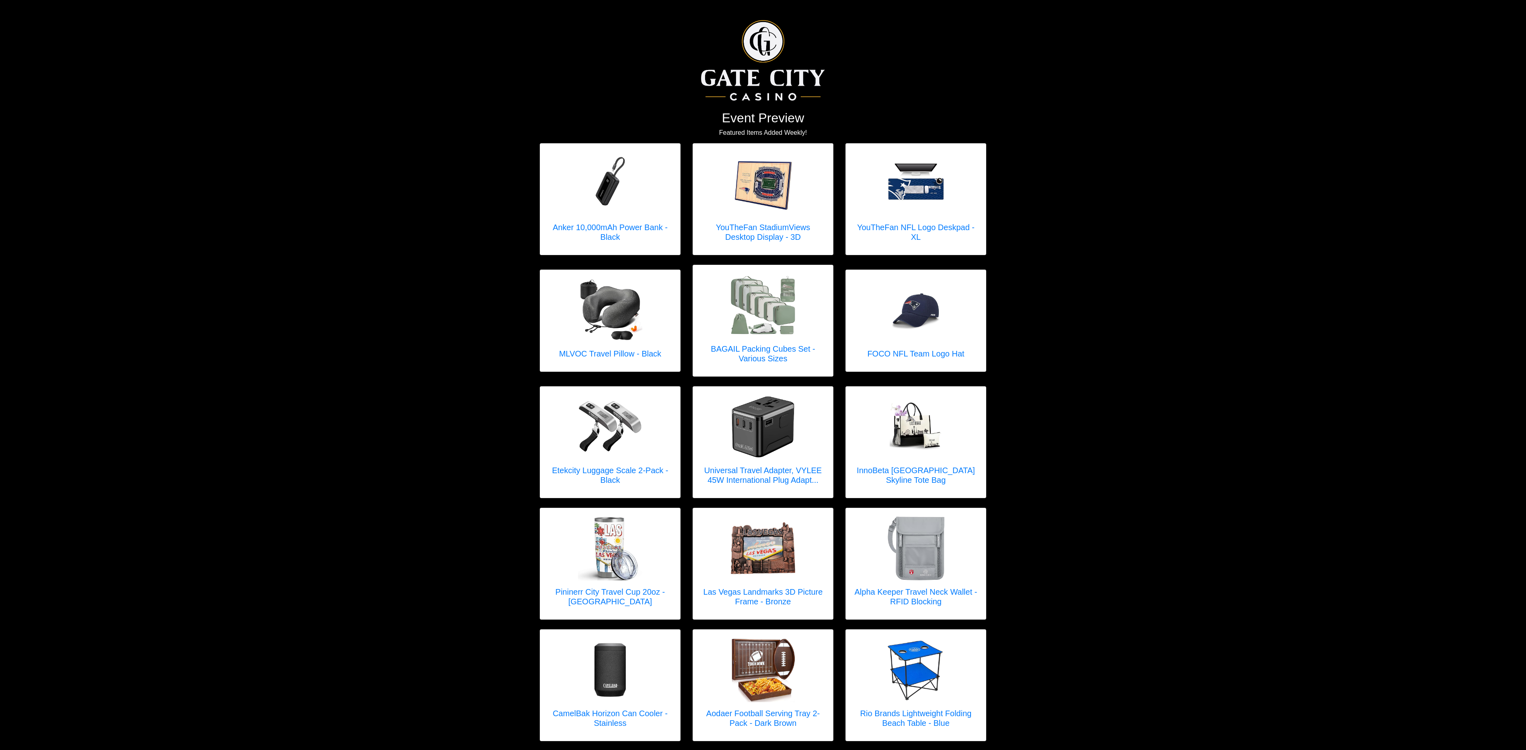 The width and height of the screenshot is (1526, 750). Describe the element at coordinates (916, 310) in the screenshot. I see `img: FOCO NFL Team Logo Hat` at that location.